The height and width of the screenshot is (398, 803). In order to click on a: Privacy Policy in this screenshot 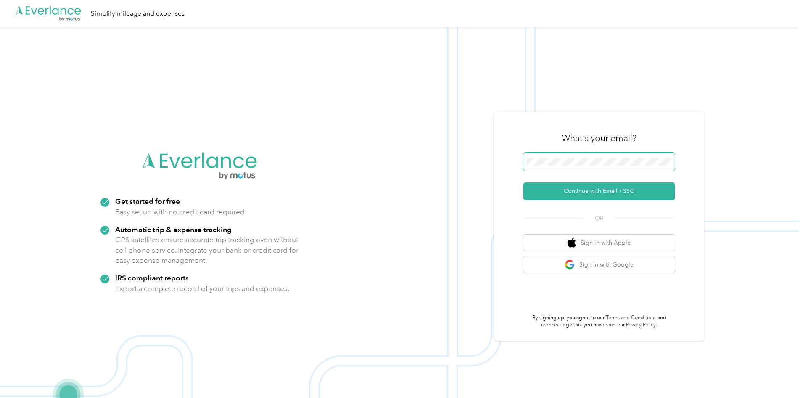, I will do `click(641, 324)`.